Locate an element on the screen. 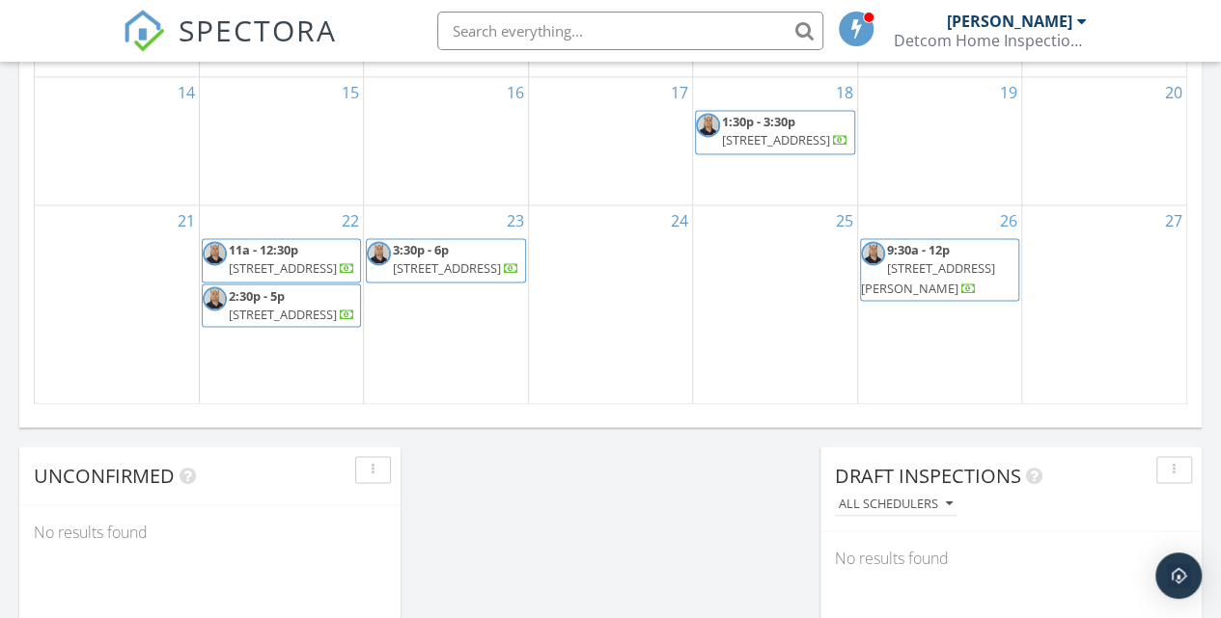 The width and height of the screenshot is (1221, 618). a: Go to September 24, 2025 is located at coordinates (679, 221).